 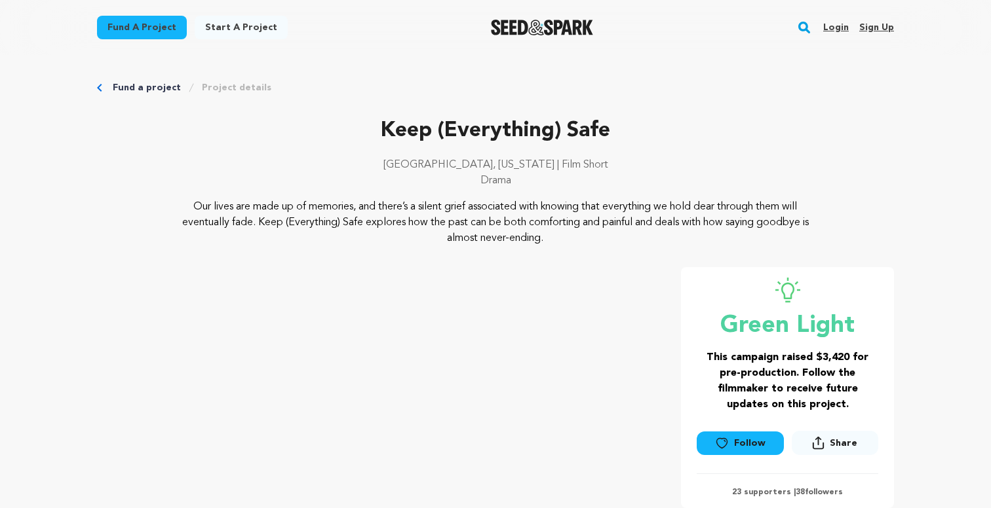 I want to click on span: 38, so click(x=800, y=493).